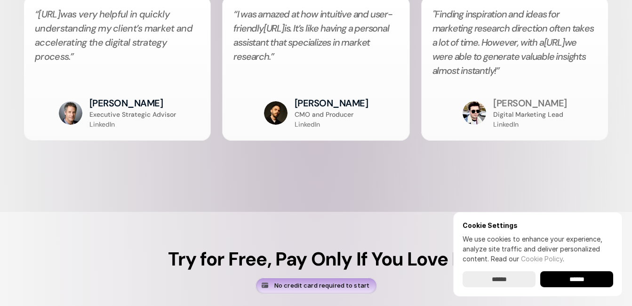 The height and width of the screenshot is (306, 632). I want to click on p: Executive Strategic Advisor, so click(133, 114).